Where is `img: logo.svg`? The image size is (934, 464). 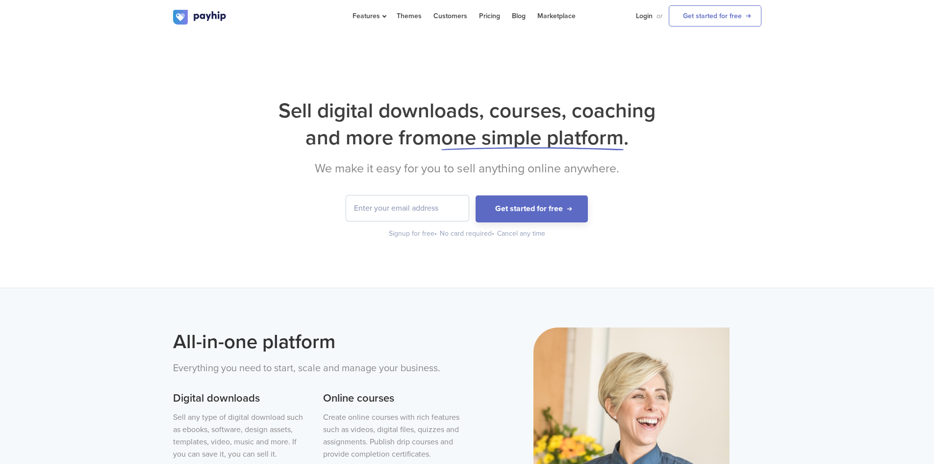
img: logo.svg is located at coordinates (200, 17).